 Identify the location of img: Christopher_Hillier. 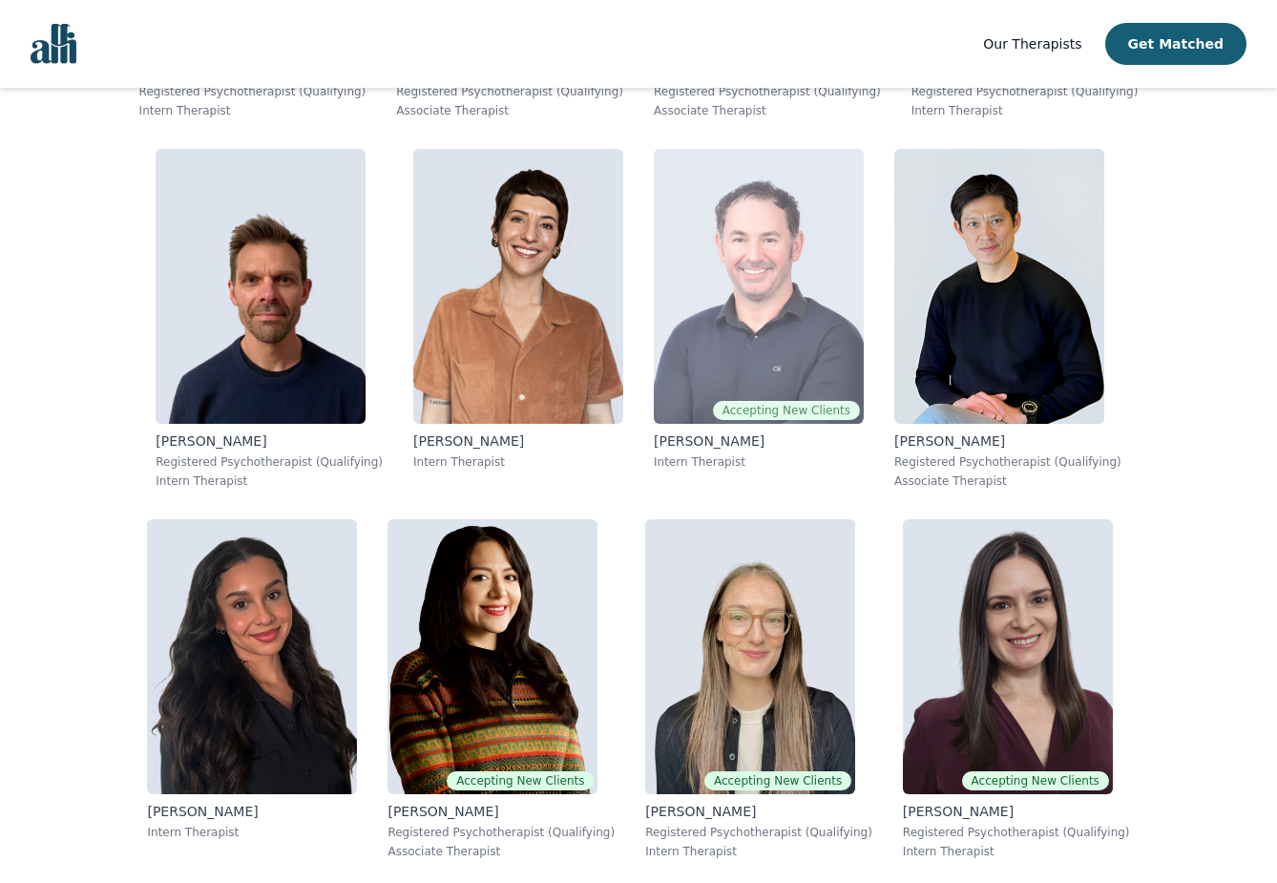
(759, 286).